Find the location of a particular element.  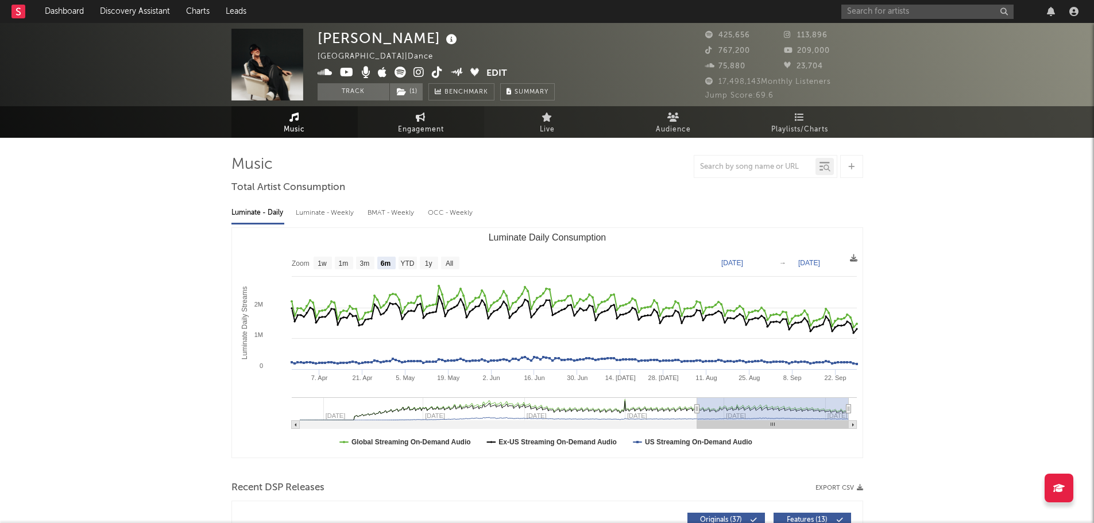

span: 75,880 is located at coordinates (725, 66).